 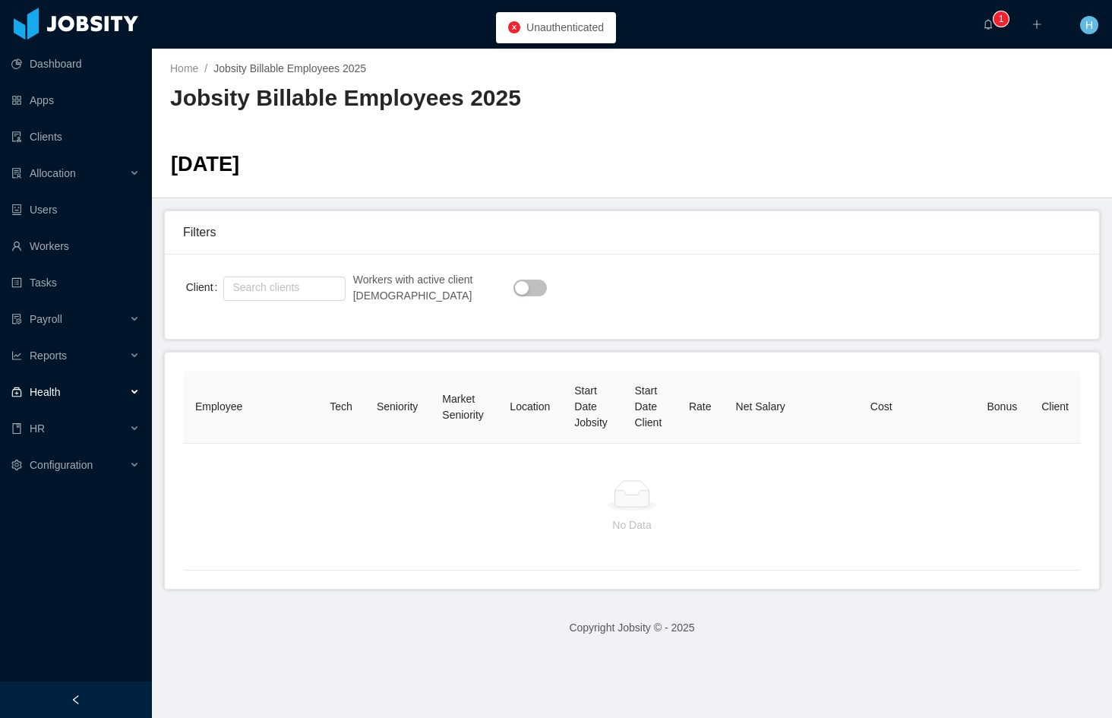 What do you see at coordinates (75, 210) in the screenshot?
I see `a: icon: robotUsers` at bounding box center [75, 210].